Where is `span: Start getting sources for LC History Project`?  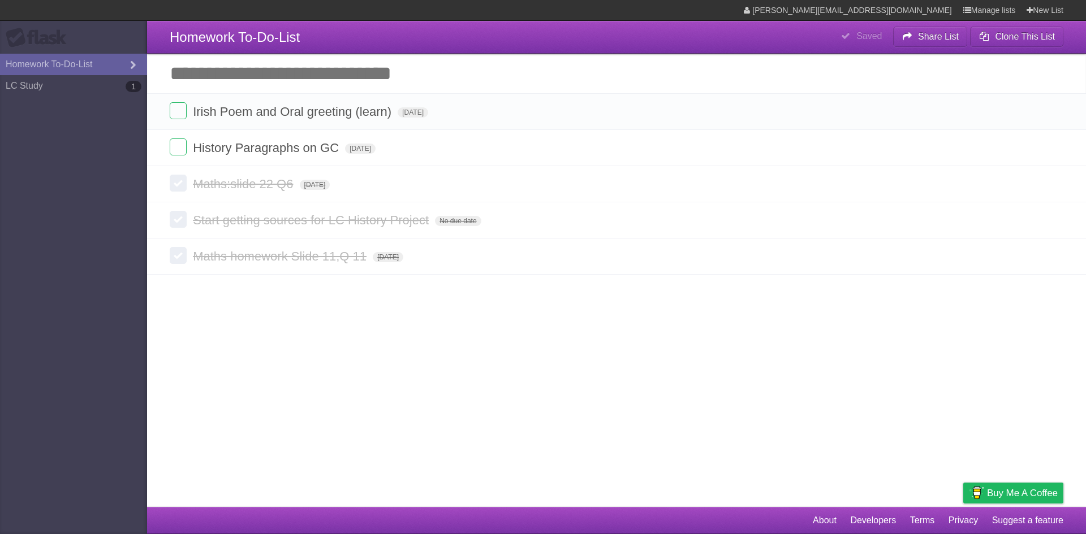
span: Start getting sources for LC History Project is located at coordinates (312, 220).